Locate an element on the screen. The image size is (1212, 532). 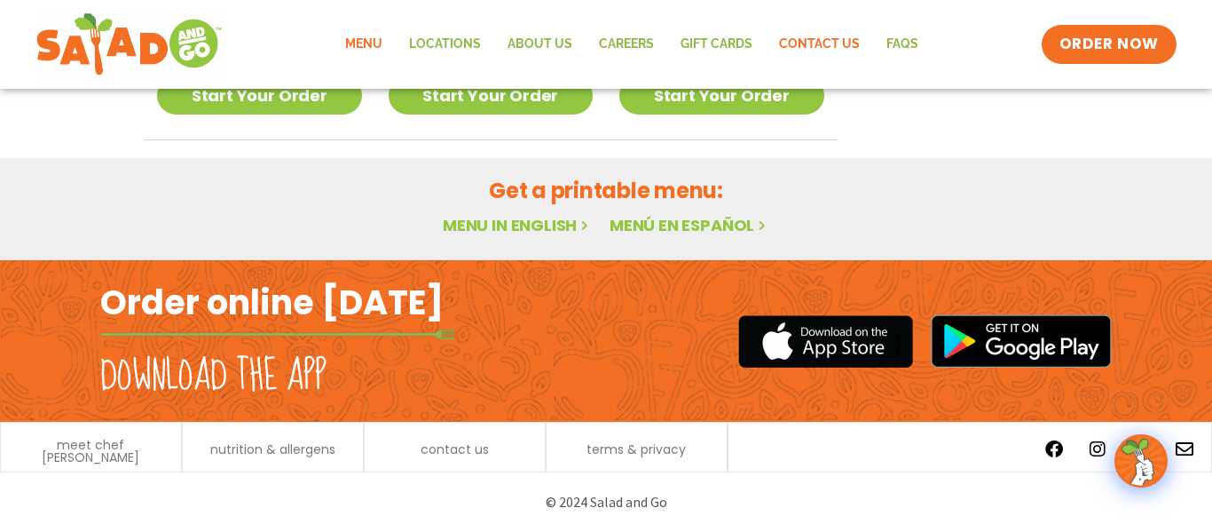
span: contact us is located at coordinates (454, 449).